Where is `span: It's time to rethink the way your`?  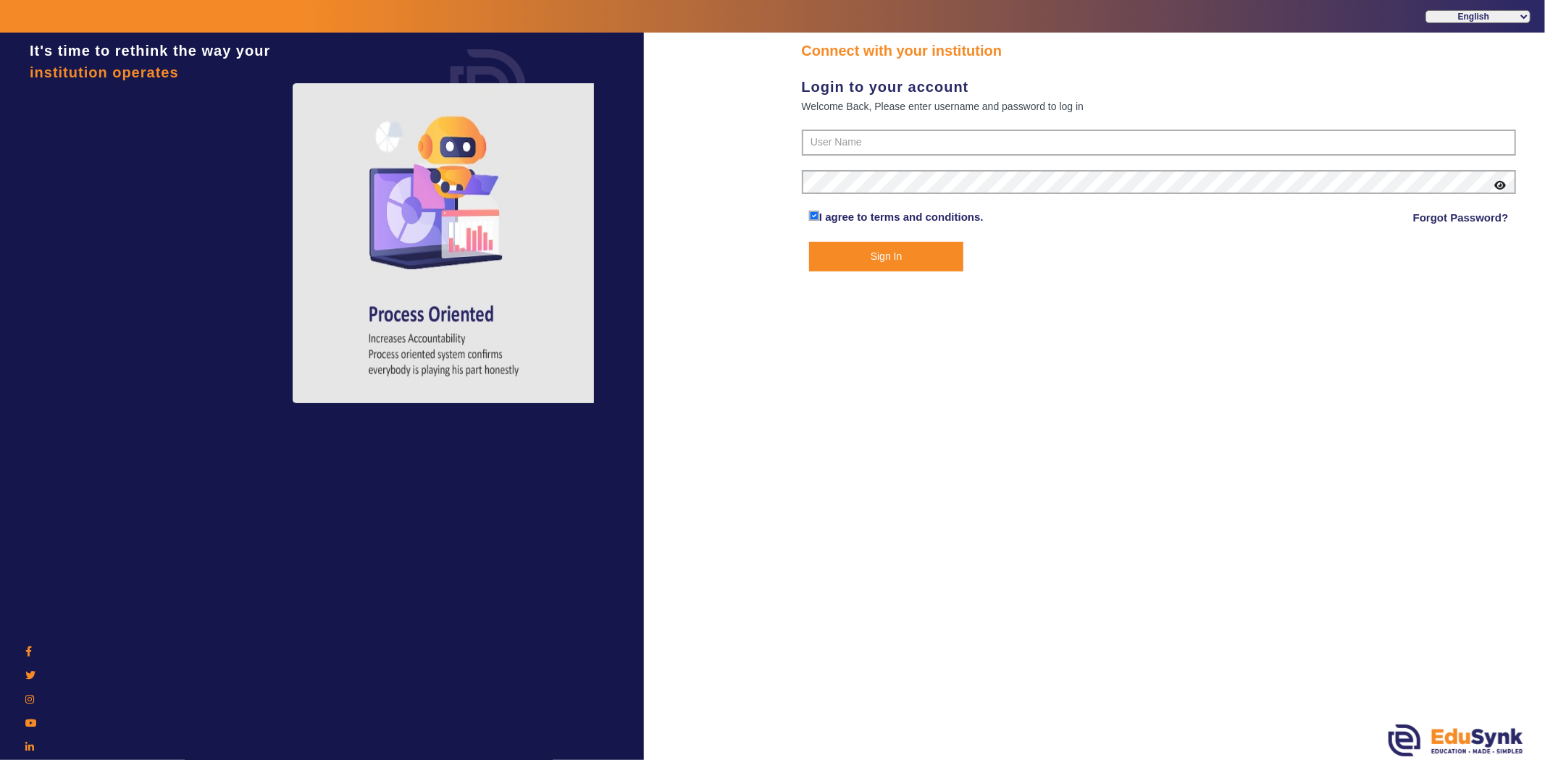
span: It's time to rethink the way your is located at coordinates (150, 51).